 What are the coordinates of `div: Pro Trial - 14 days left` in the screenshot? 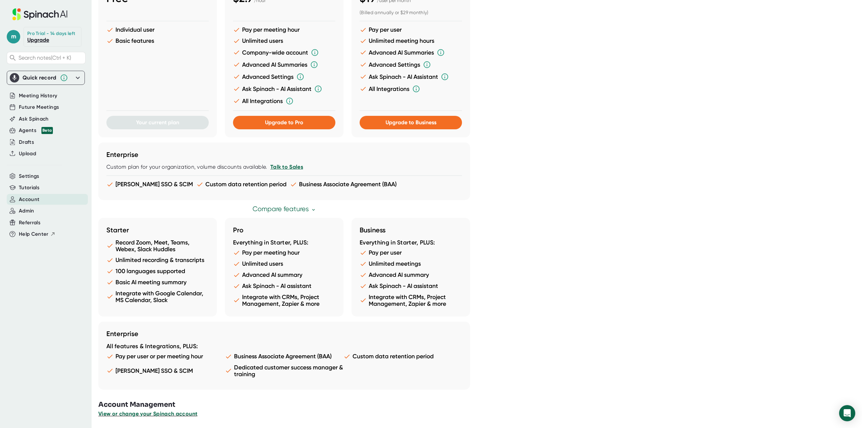 It's located at (51, 34).